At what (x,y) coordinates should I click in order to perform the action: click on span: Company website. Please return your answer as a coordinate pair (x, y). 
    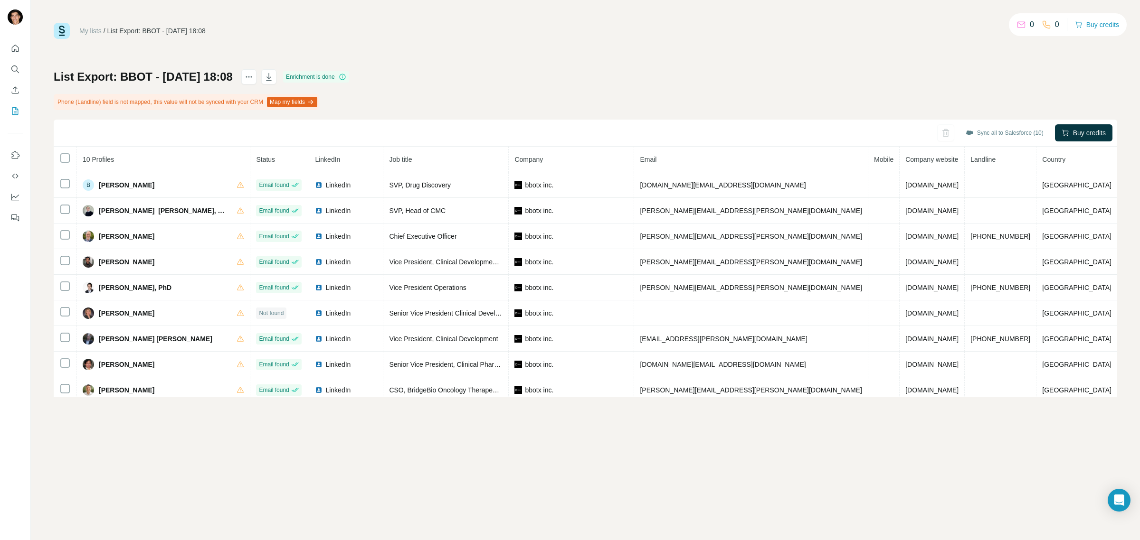
    Looking at the image, I should click on (931, 160).